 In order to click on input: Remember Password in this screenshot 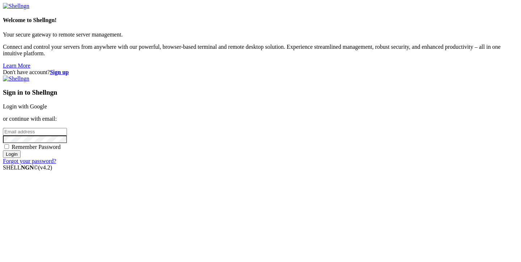, I will do `click(7, 147)`.